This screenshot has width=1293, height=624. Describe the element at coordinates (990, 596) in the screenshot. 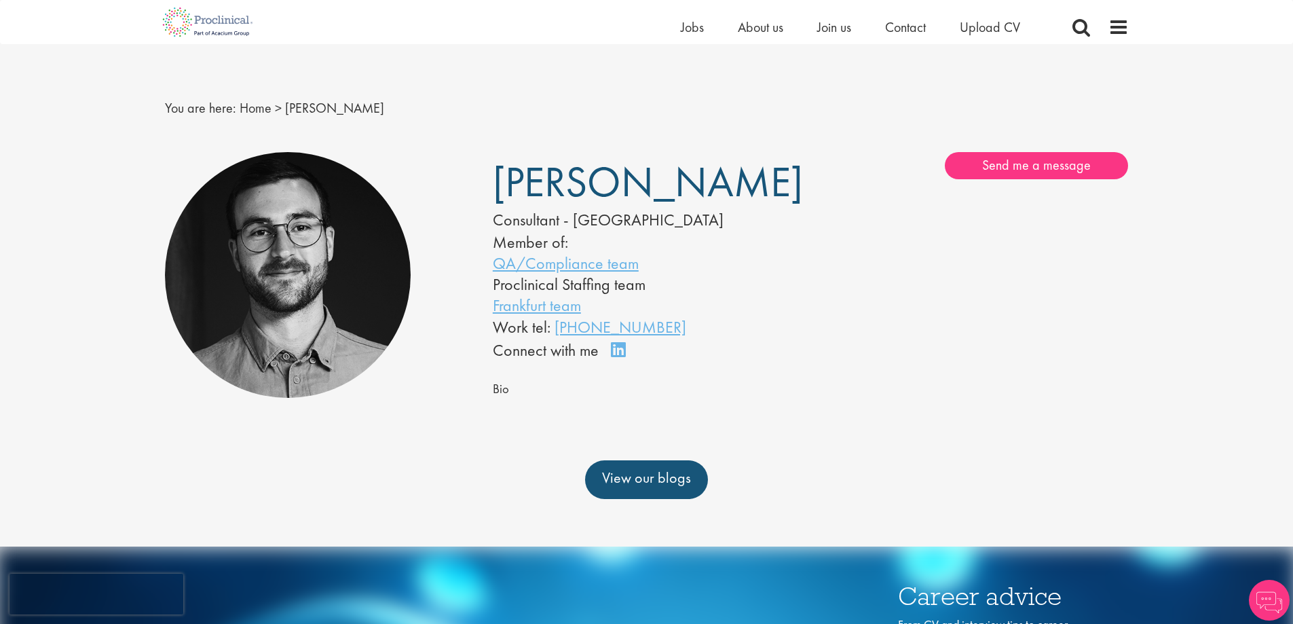

I see `h3: Career advice` at that location.